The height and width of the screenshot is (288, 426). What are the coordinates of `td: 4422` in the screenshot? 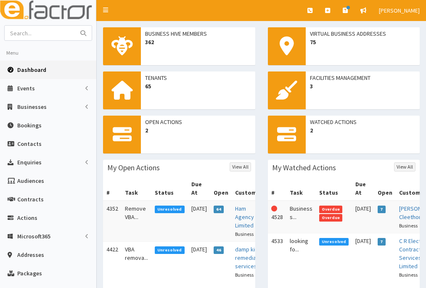 It's located at (112, 262).